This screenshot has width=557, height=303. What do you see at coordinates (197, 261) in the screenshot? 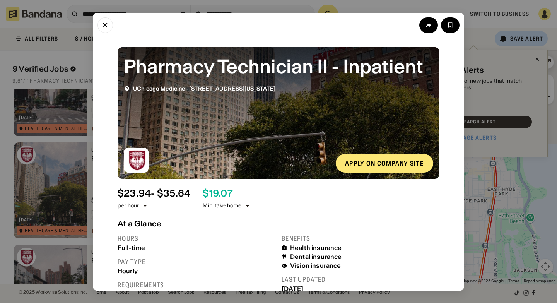
I see `div: Pay type` at bounding box center [197, 261].